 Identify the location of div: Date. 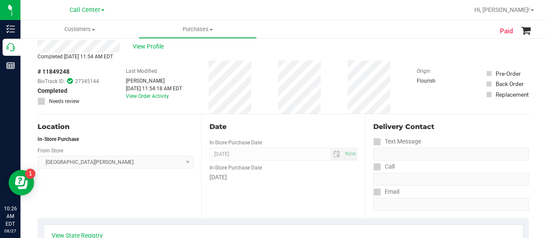
(283, 127).